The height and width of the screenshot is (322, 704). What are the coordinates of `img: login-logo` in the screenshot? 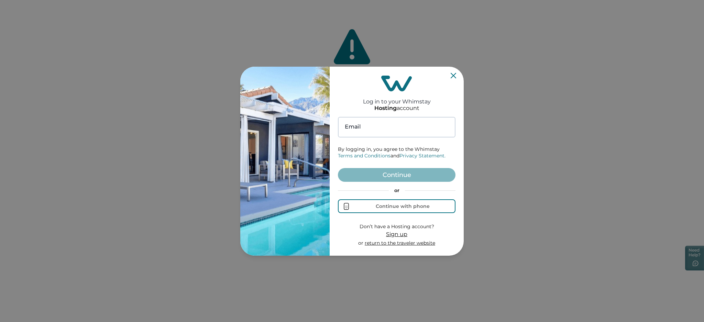 It's located at (397, 84).